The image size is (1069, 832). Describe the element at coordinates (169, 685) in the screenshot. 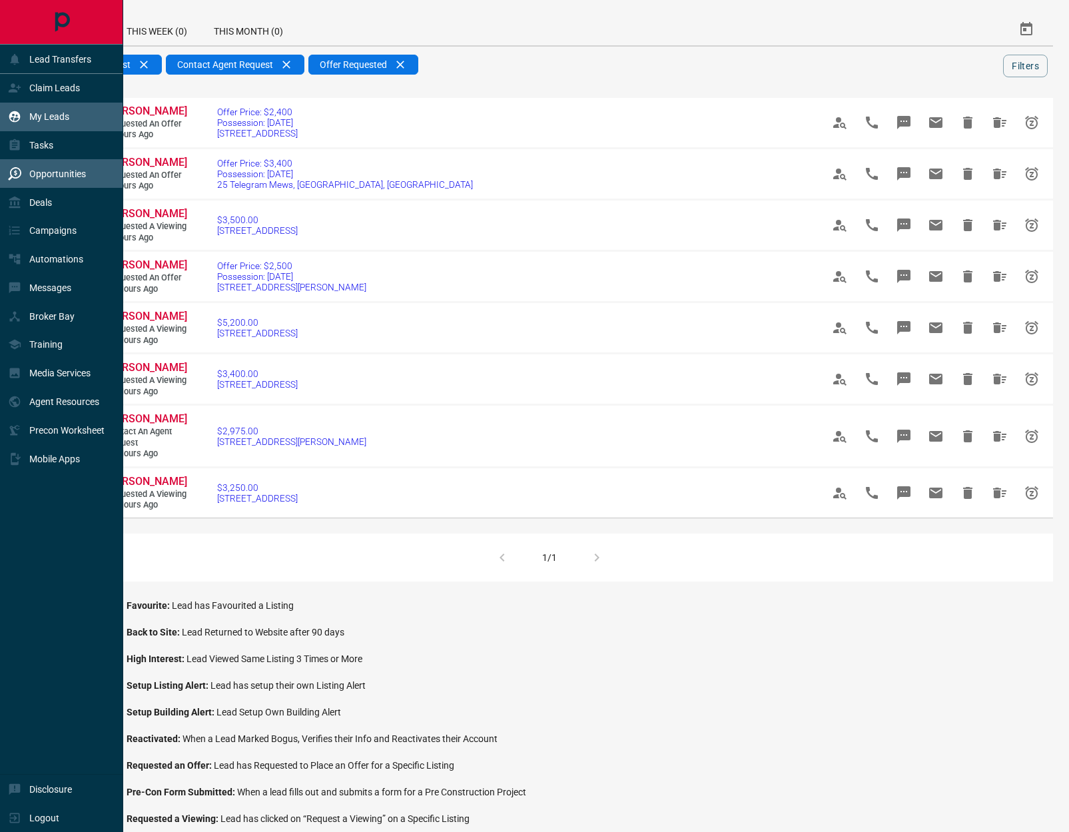

I see `span: Setup Listing Alert` at that location.